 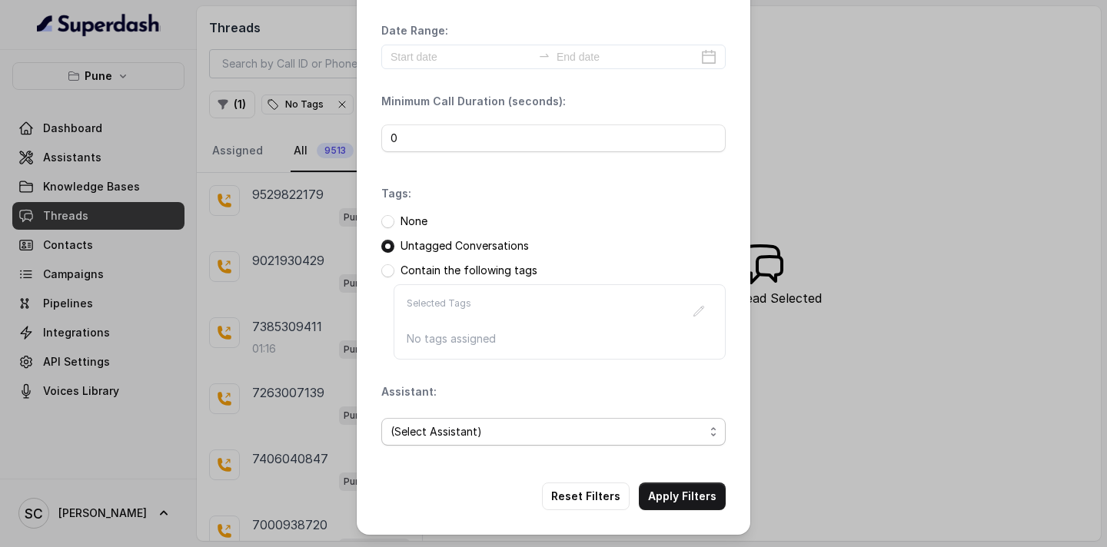 I want to click on p: None, so click(x=414, y=221).